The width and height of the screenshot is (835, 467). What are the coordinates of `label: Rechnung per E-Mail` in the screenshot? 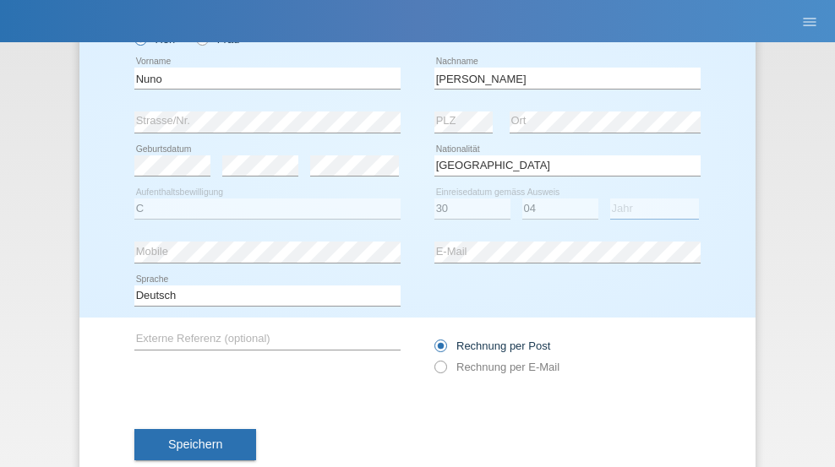 It's located at (497, 367).